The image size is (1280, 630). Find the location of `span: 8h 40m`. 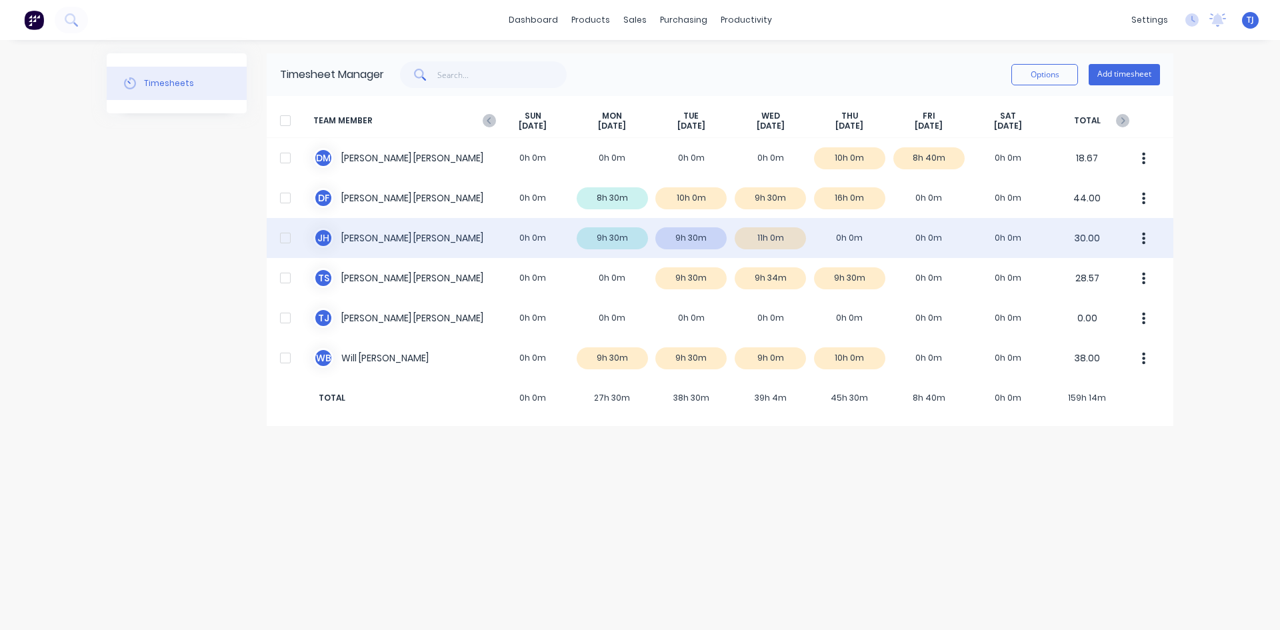

span: 8h 40m is located at coordinates (928, 398).